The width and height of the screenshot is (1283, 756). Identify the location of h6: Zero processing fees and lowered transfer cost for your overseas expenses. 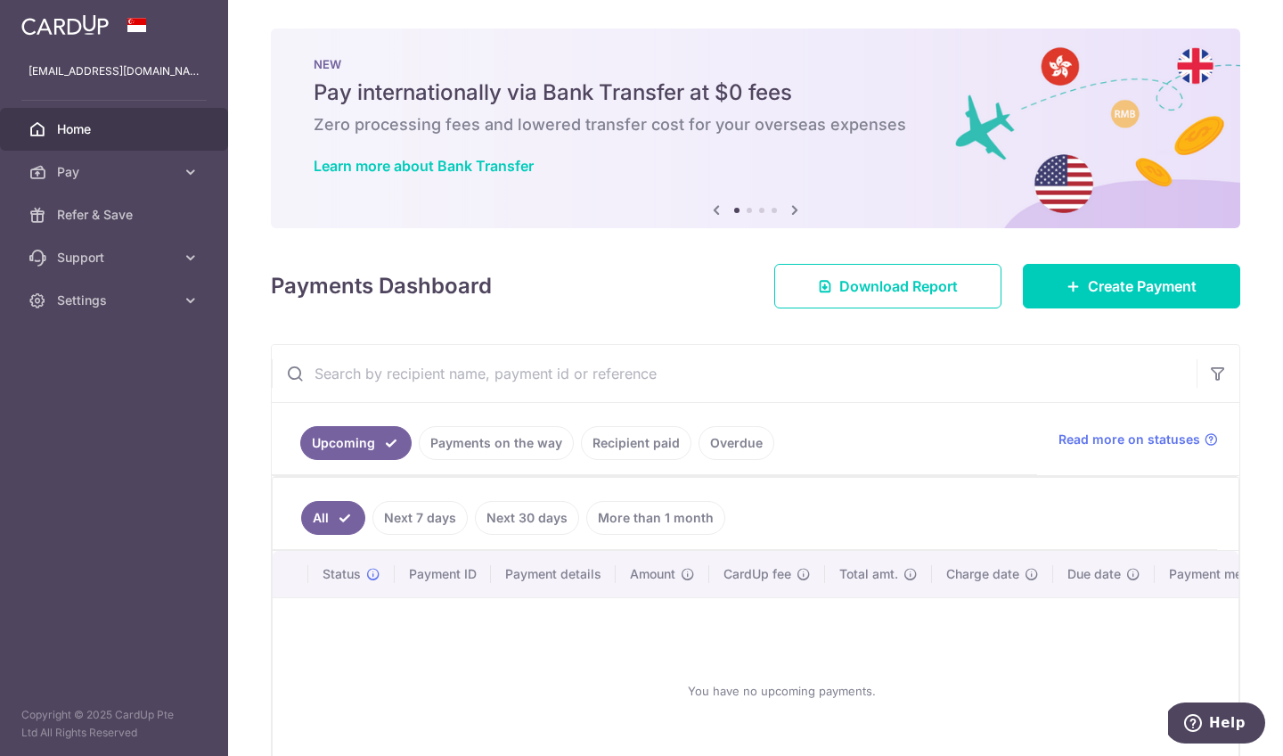
(756, 125).